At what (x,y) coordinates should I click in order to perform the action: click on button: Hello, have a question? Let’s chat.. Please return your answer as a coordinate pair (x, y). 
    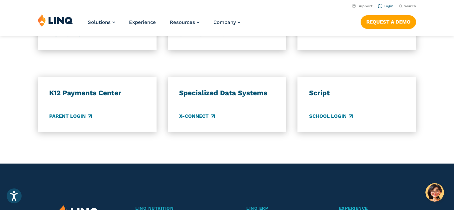
    Looking at the image, I should click on (434, 193).